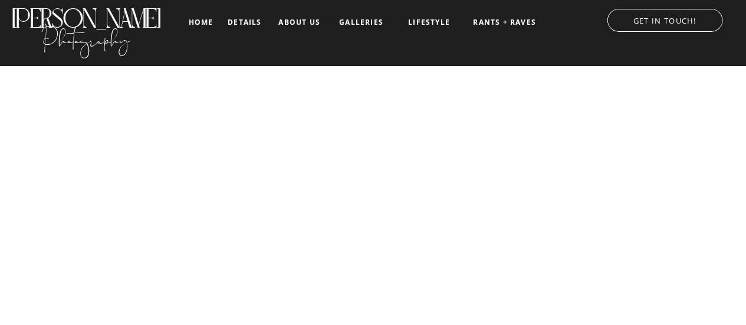  I want to click on nav: LIFESTYLE, so click(429, 22).